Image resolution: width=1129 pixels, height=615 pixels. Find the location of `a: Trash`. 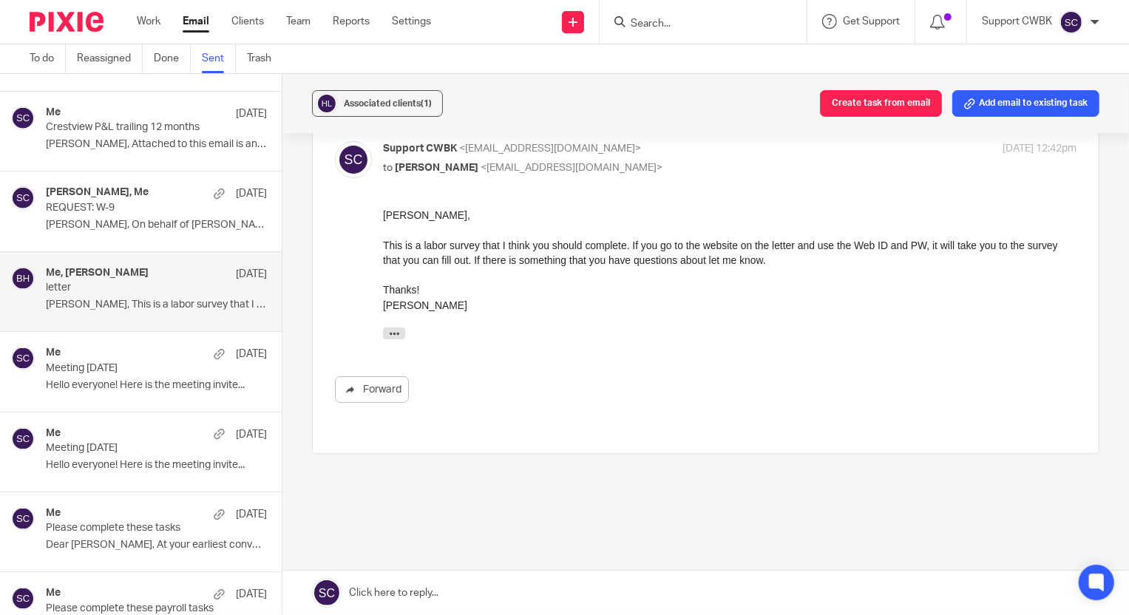

a: Trash is located at coordinates (265, 58).